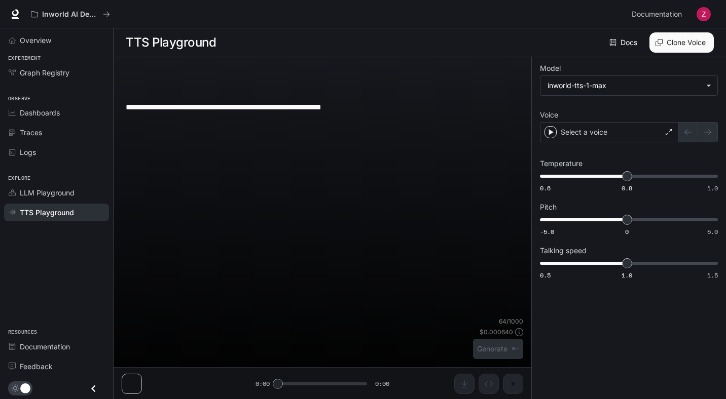 The width and height of the screenshot is (726, 399). I want to click on a: Logs, so click(56, 152).